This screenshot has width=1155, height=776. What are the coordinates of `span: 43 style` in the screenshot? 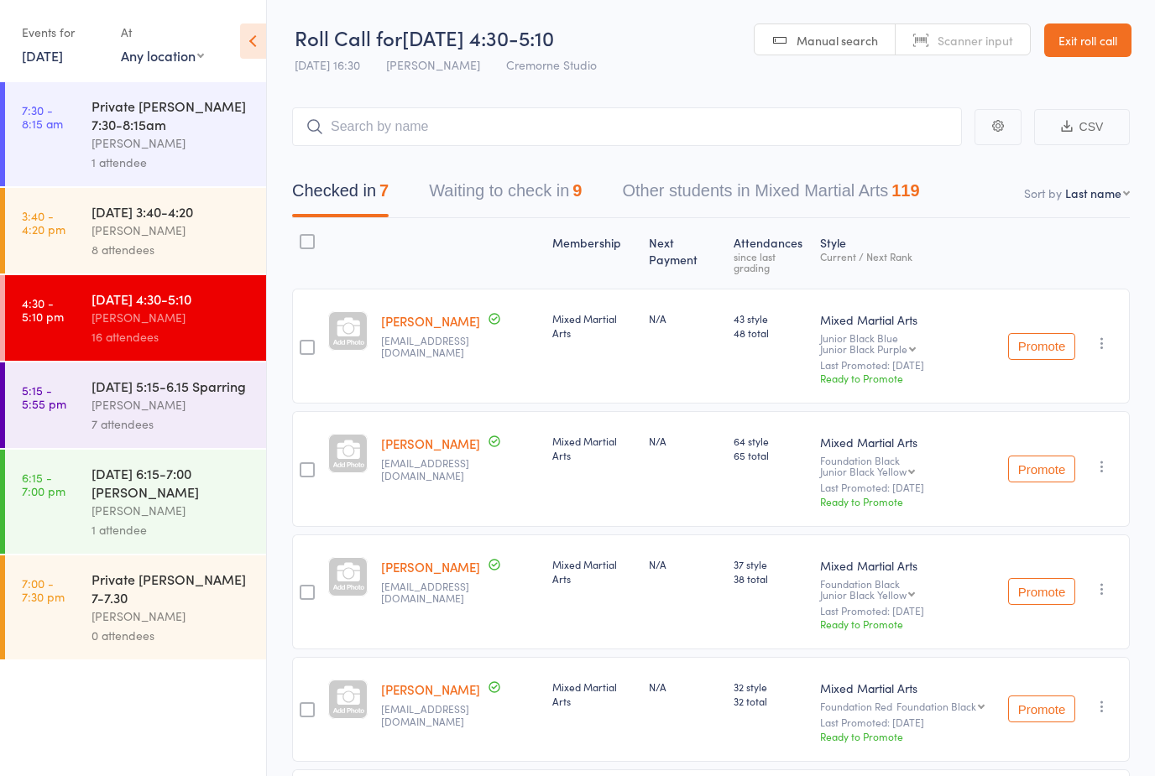 It's located at (770, 318).